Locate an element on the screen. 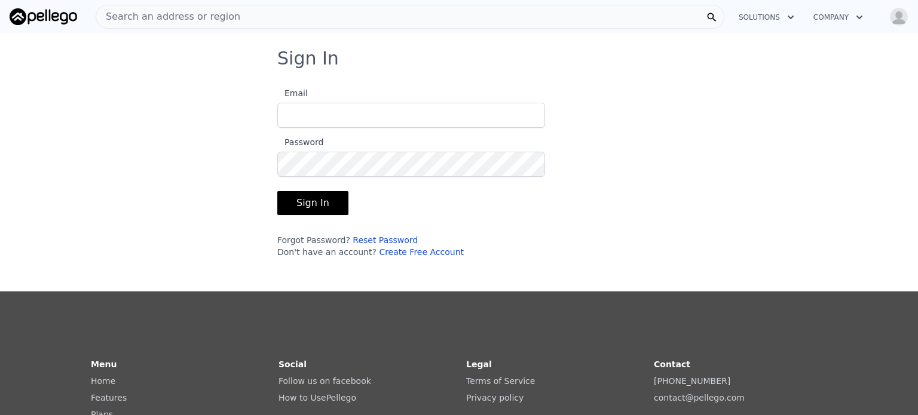  a: How to UsePellego is located at coordinates (317, 398).